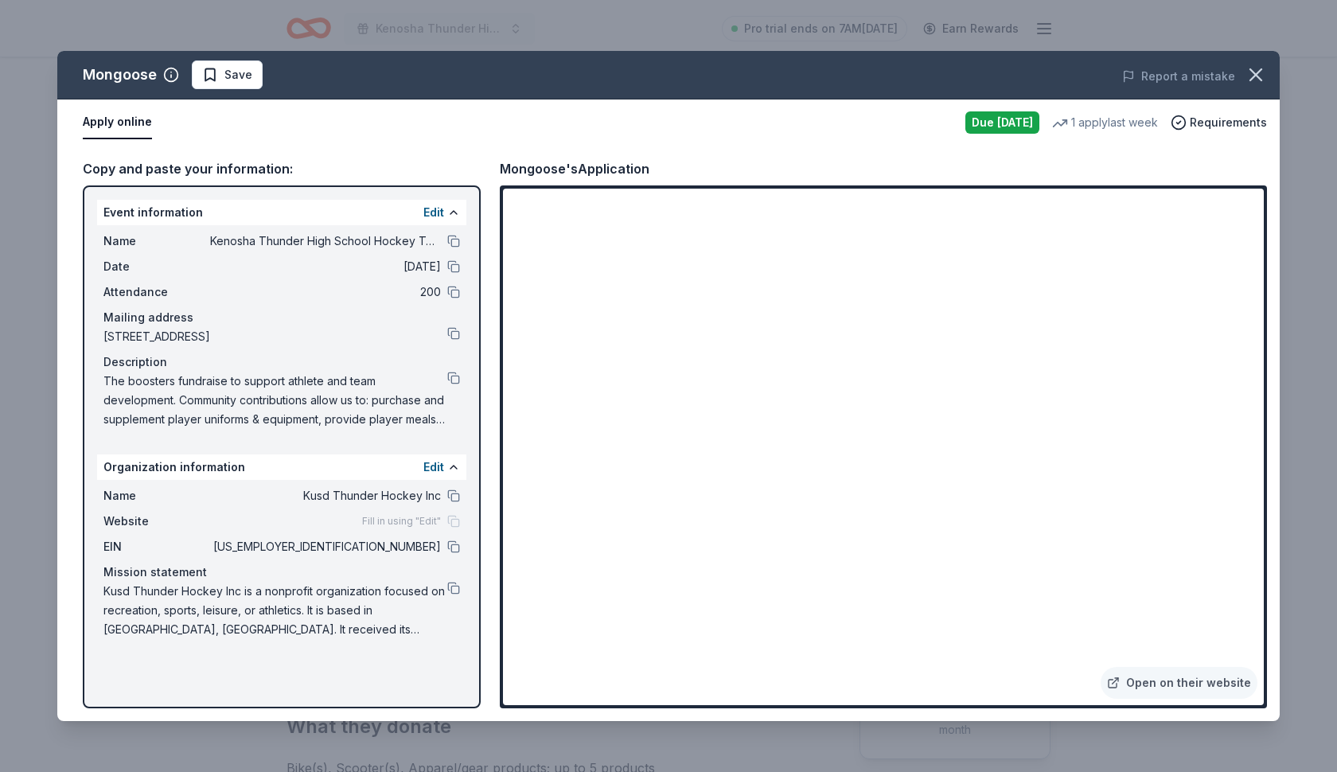 The image size is (1337, 772). I want to click on span: Fill in using "Edit", so click(401, 521).